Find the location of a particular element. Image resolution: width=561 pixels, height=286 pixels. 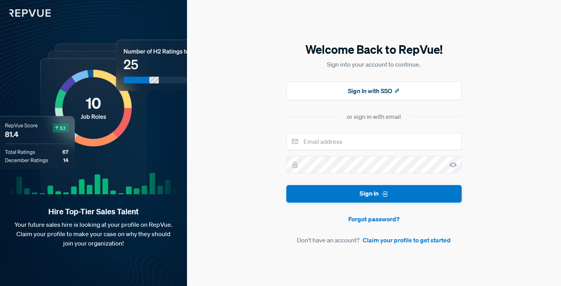

button: Sign In with SSO is located at coordinates (374, 91).